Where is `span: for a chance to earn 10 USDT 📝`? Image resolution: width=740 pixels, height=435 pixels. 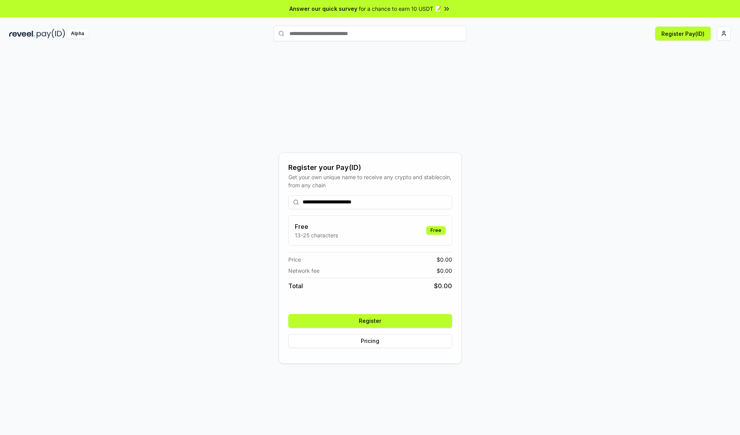 span: for a chance to earn 10 USDT 📝 is located at coordinates (400, 8).